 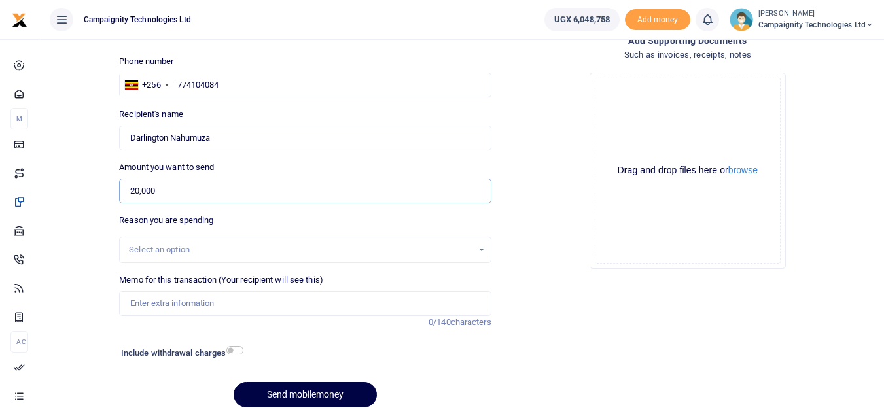 What do you see at coordinates (166, 220) in the screenshot?
I see `label: Reason you are spending` at bounding box center [166, 220].